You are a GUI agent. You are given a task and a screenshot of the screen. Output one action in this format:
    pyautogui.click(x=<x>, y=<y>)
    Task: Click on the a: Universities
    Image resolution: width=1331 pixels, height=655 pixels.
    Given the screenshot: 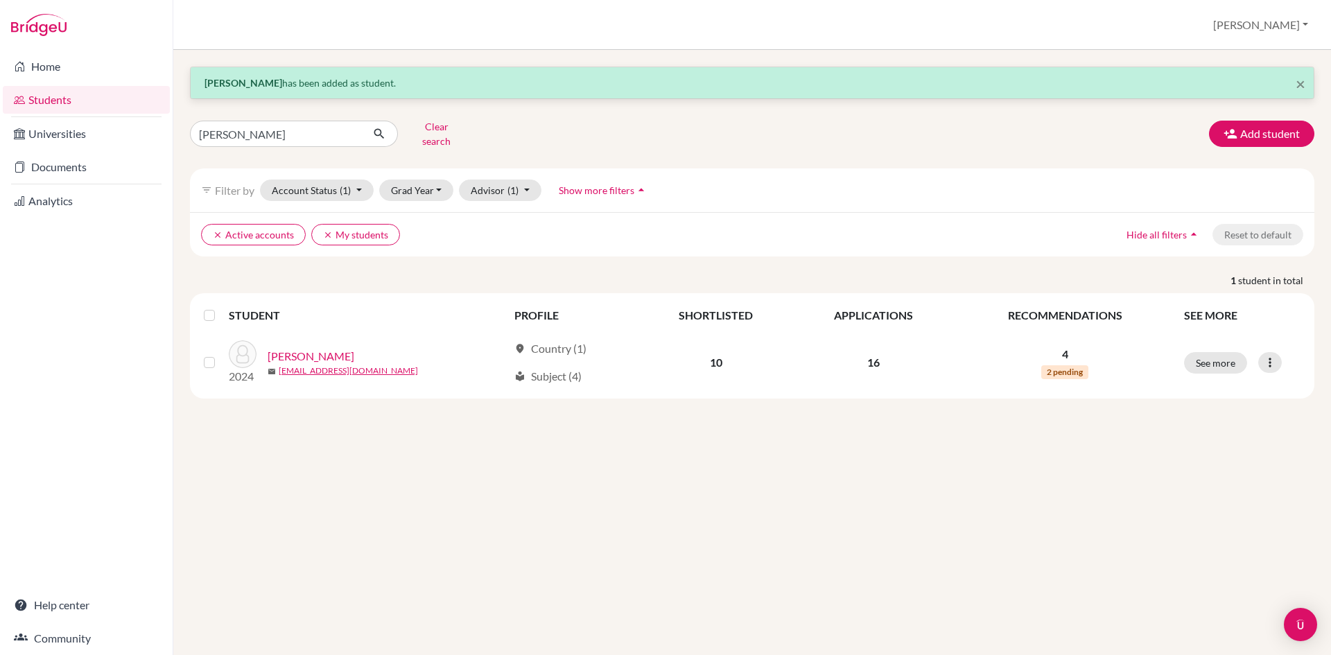 What is the action you would take?
    pyautogui.click(x=86, y=134)
    